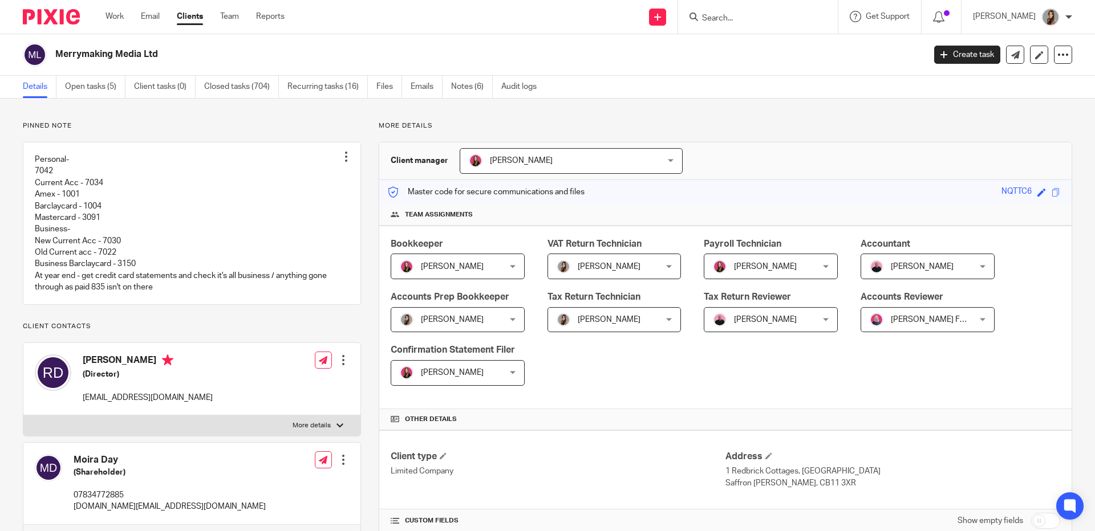 The image size is (1095, 531). What do you see at coordinates (990, 521) in the screenshot?
I see `label: Show empty fields` at bounding box center [990, 521].